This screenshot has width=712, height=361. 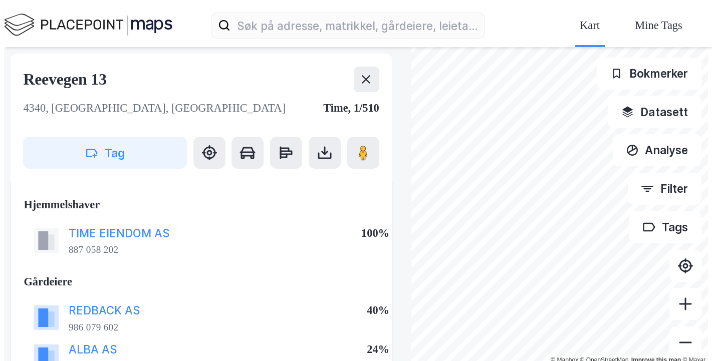 What do you see at coordinates (351, 108) in the screenshot?
I see `div: Time, 1/510` at bounding box center [351, 108].